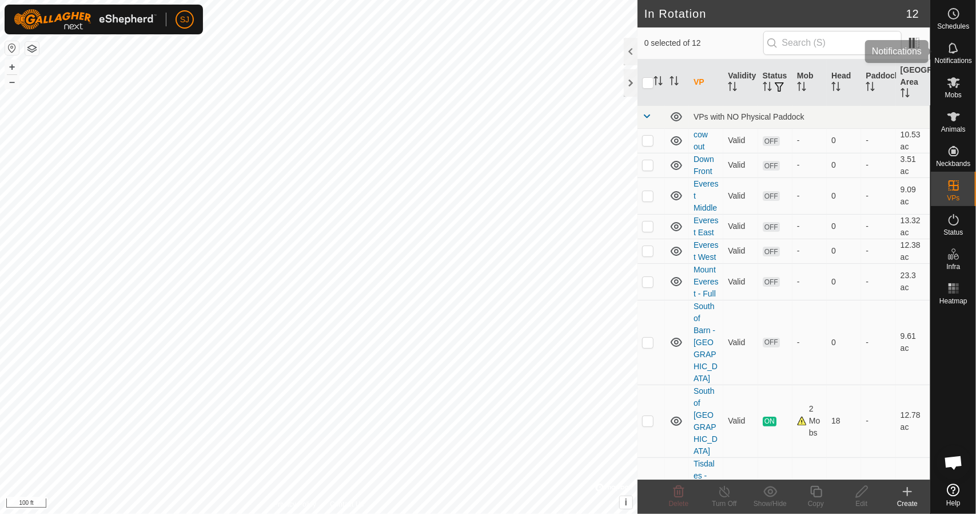  What do you see at coordinates (953, 198) in the screenshot?
I see `span: VPs` at bounding box center [953, 198].